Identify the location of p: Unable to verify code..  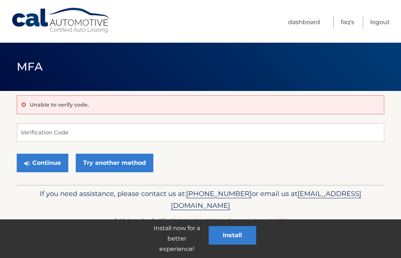
(59, 105).